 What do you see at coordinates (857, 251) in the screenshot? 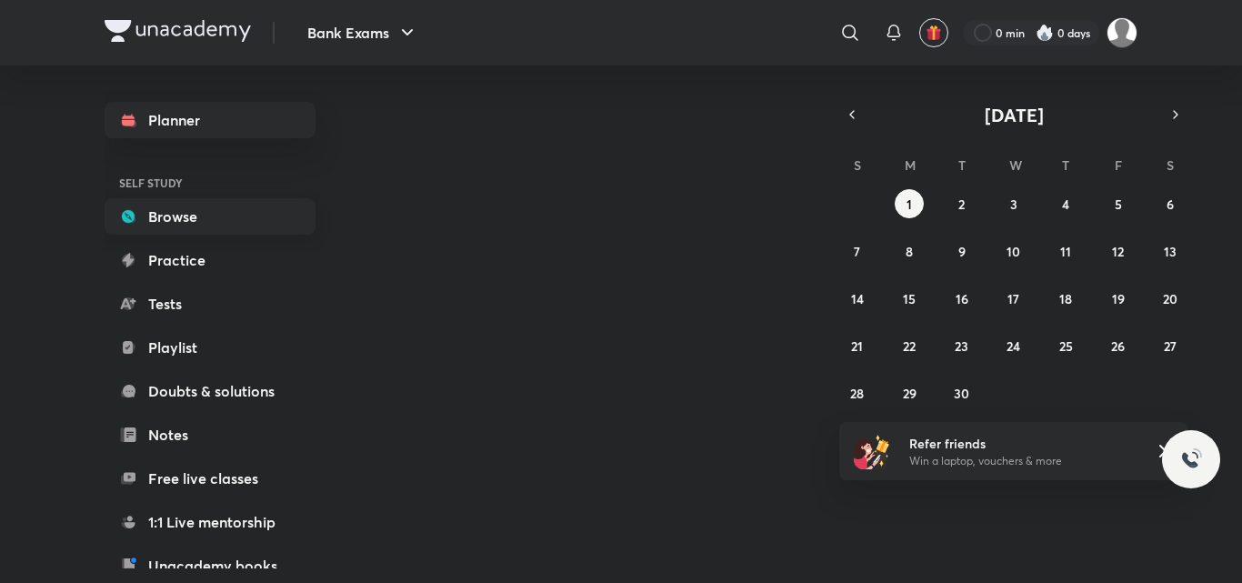
I see `button: September 7, 2025` at bounding box center [857, 251].